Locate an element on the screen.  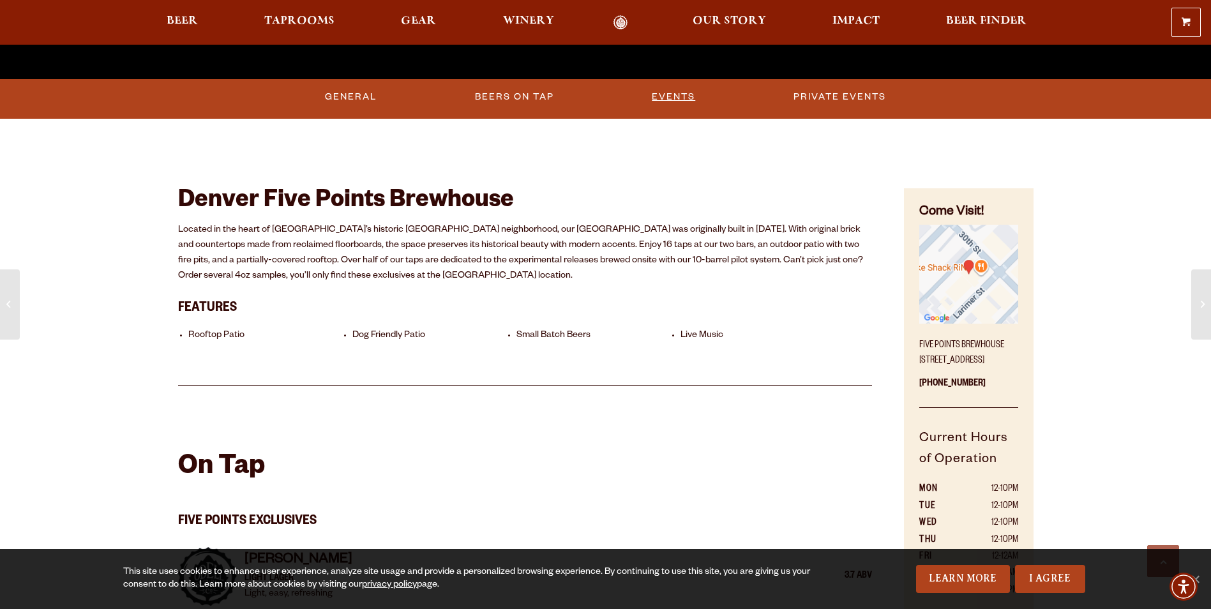
span: Beer is located at coordinates (182, 21).